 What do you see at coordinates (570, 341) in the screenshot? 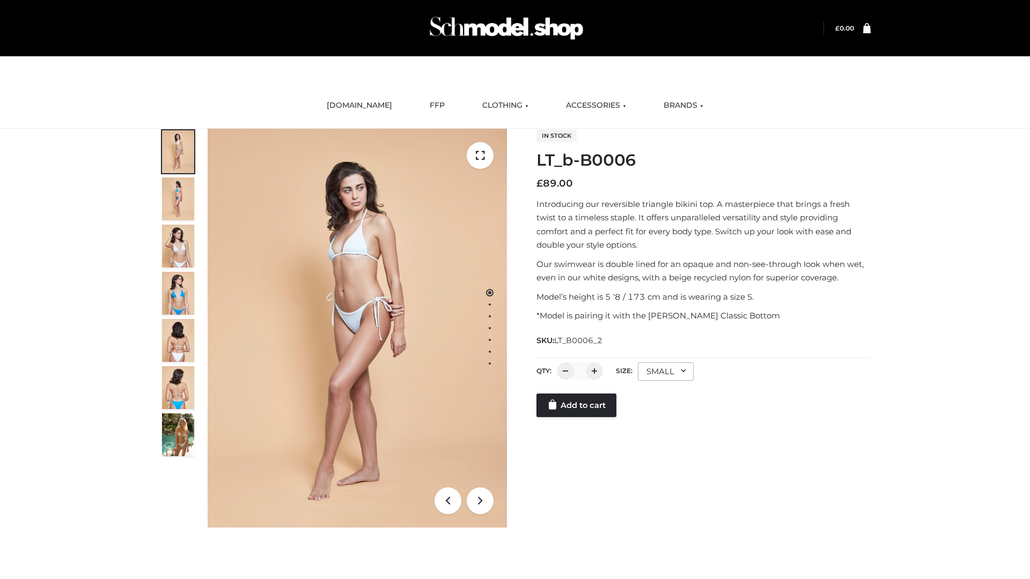
I see `span: SKU:` at bounding box center [570, 341].